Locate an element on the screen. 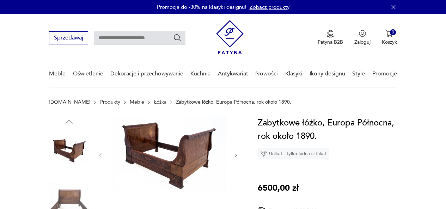 This screenshot has width=446, height=209. img: Ikona medalu is located at coordinates (331, 34).